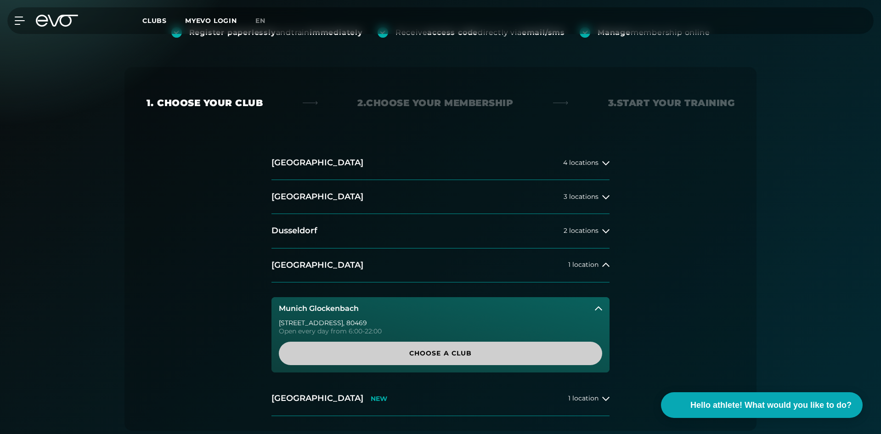  Describe the element at coordinates (379, 398) in the screenshot. I see `font: NEW` at that location.